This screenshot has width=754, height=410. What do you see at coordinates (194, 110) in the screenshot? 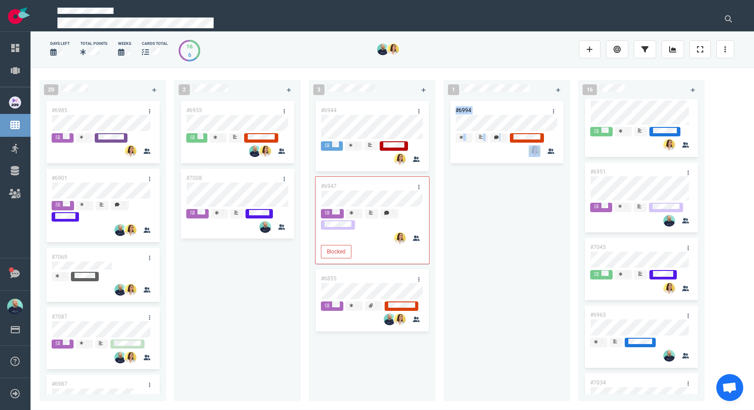
I see `a: #6955` at bounding box center [194, 110].